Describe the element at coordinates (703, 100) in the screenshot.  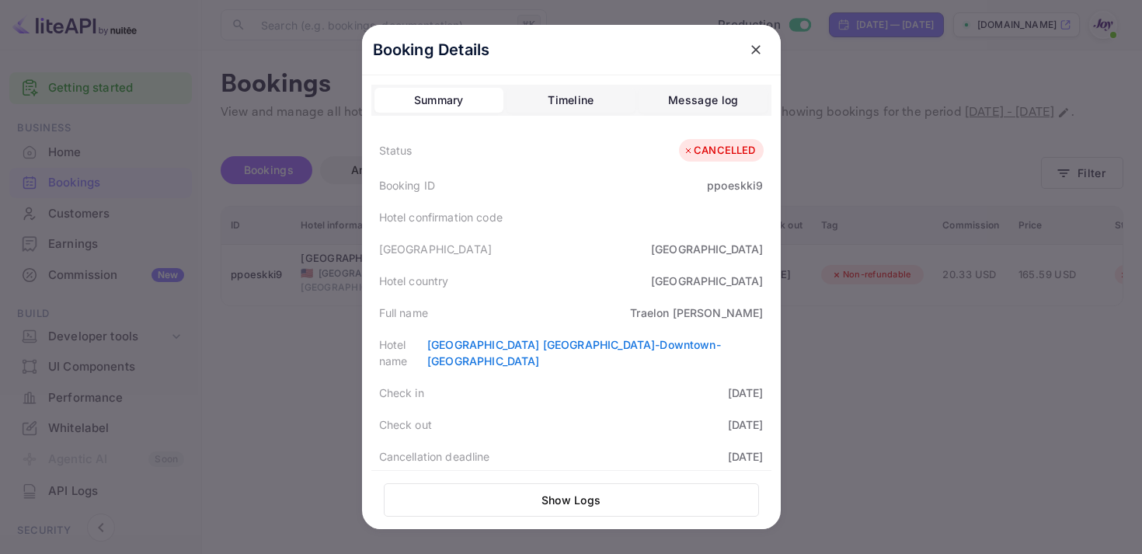
I see `div: Message log` at that location.